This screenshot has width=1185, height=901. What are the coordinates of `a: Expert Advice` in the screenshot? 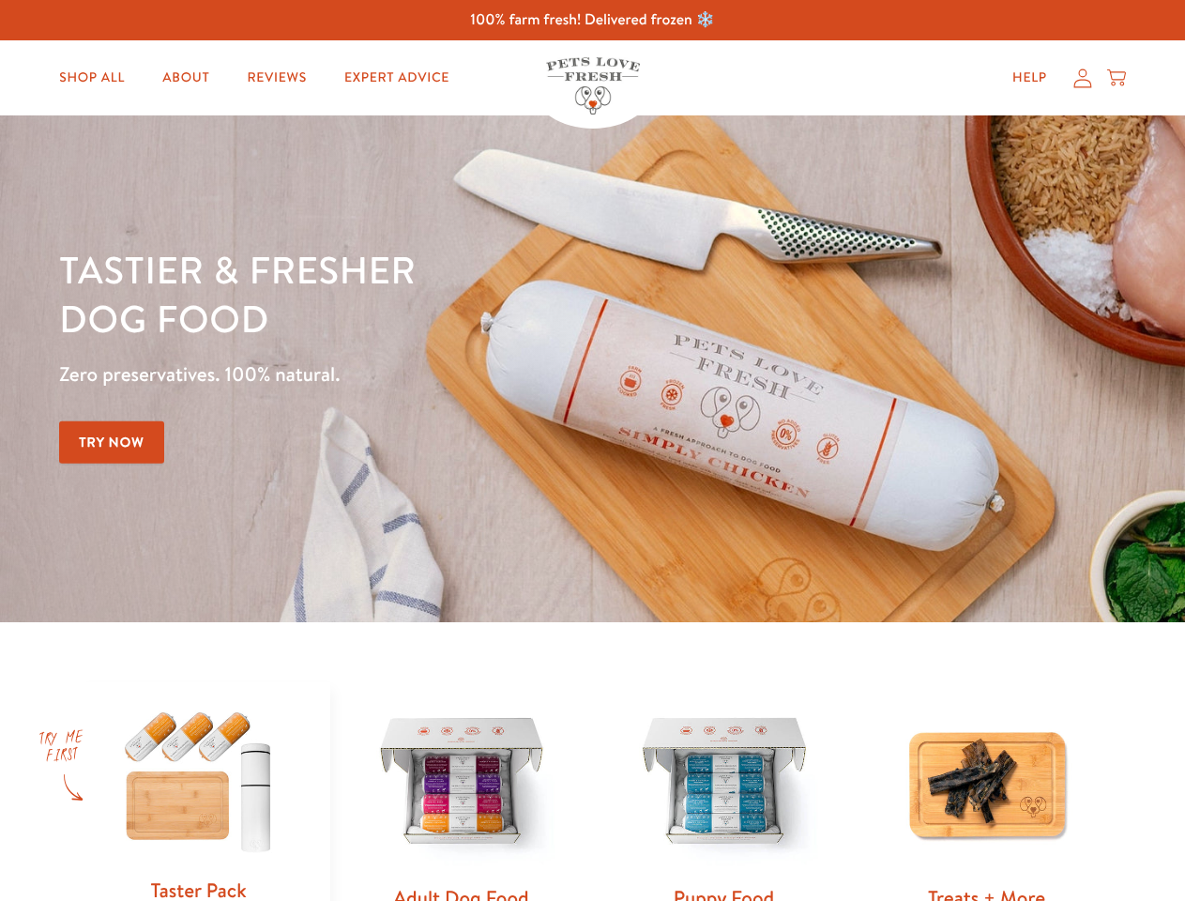 It's located at (397, 78).